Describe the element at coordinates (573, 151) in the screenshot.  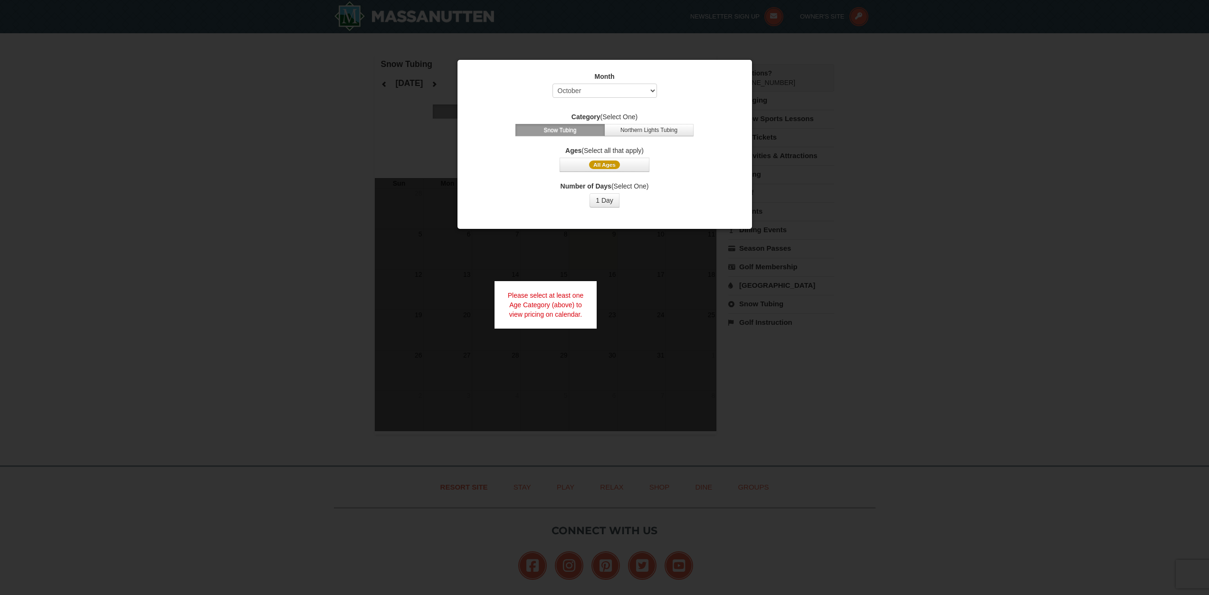
I see `strong: Ages` at that location.